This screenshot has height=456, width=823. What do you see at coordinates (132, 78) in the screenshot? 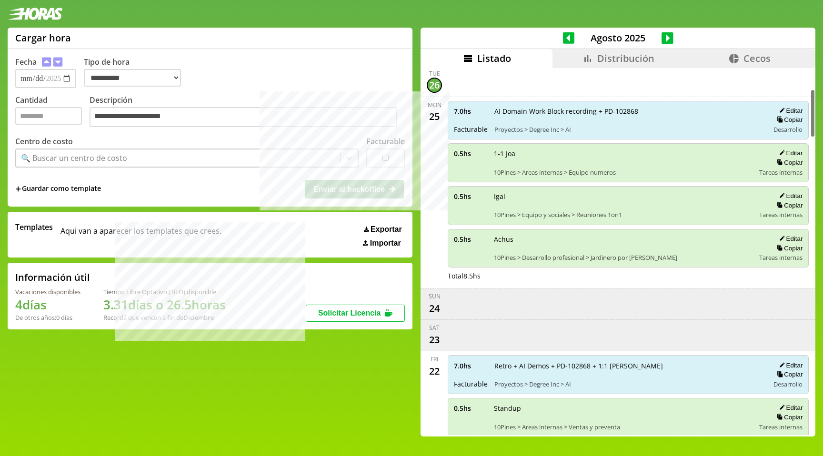
I see `select: Tipo de hora` at bounding box center [132, 78].